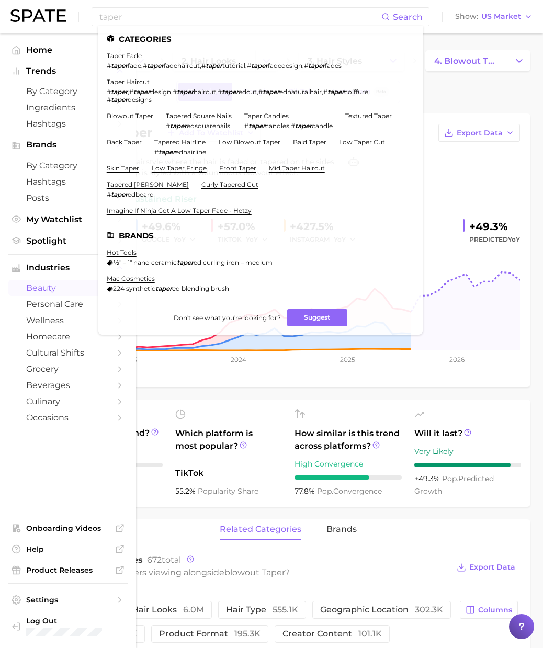 The height and width of the screenshot is (648, 543). What do you see at coordinates (68, 417) in the screenshot?
I see `a: occasions` at bounding box center [68, 417].